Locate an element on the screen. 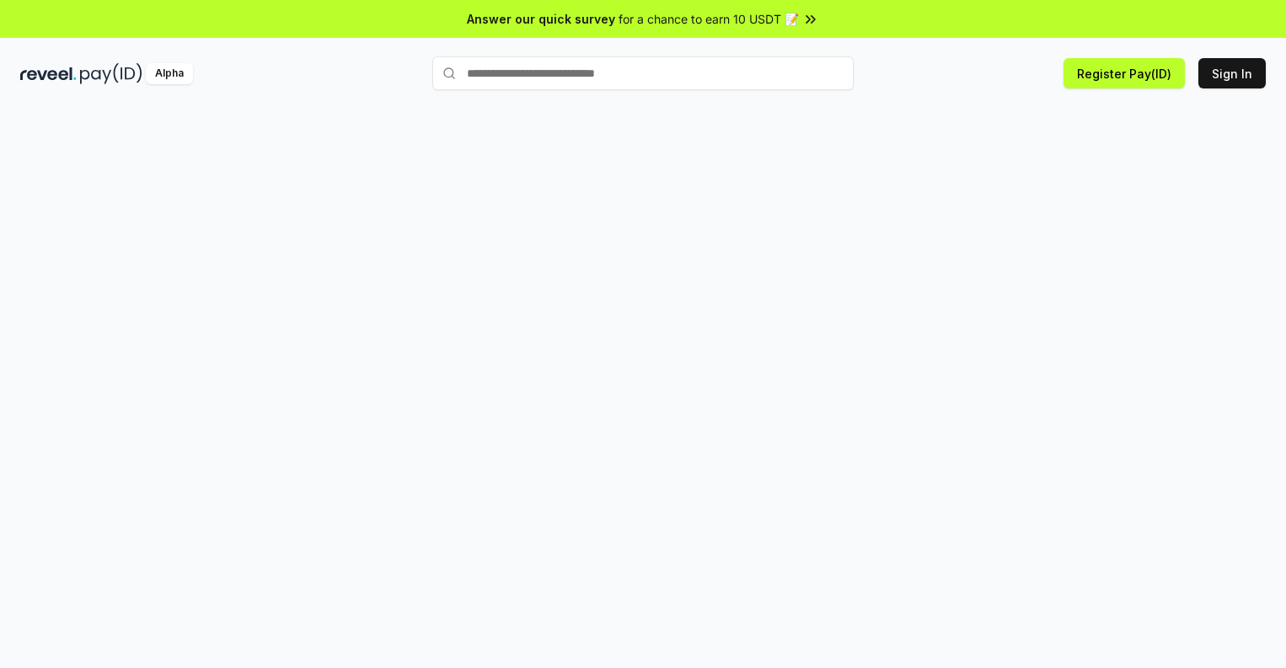  span: for a chance to earn 10 USDT 📝 is located at coordinates (709, 19).